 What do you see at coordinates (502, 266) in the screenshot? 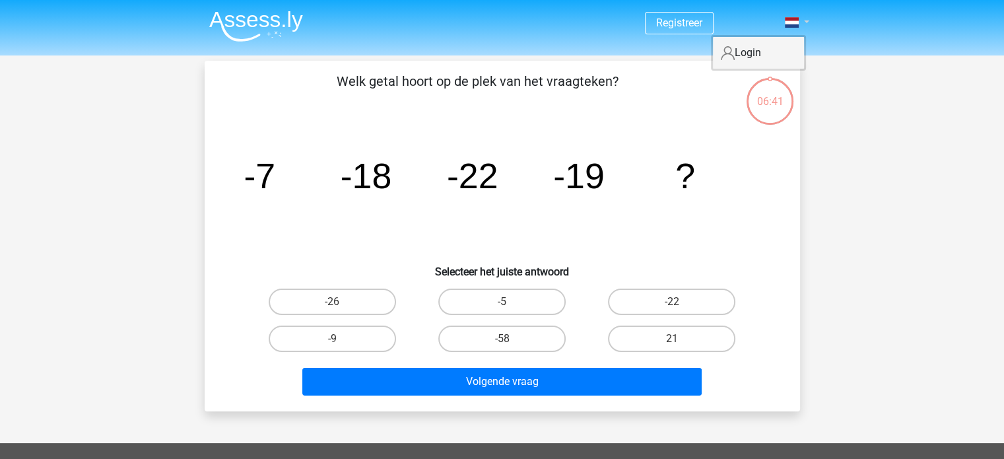
I see `h6: Selecteer het juiste antwoord` at bounding box center [502, 266].